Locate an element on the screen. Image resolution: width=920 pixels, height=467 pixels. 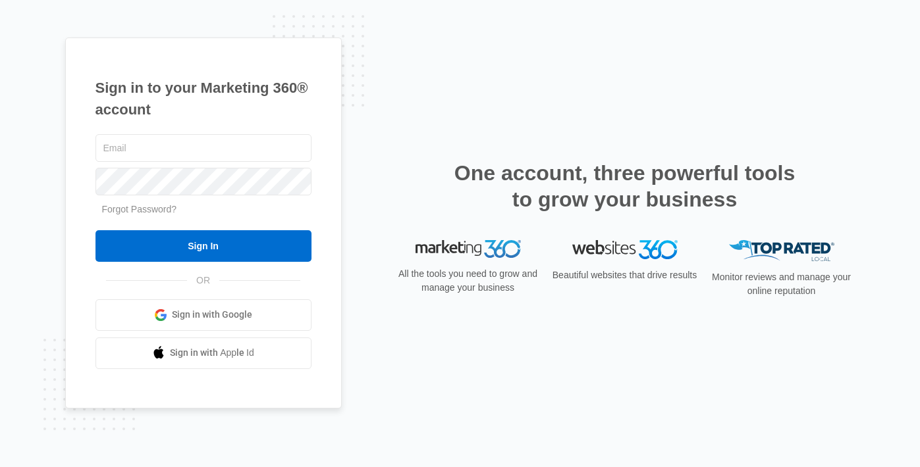
a: Forgot Password? is located at coordinates (140, 209).